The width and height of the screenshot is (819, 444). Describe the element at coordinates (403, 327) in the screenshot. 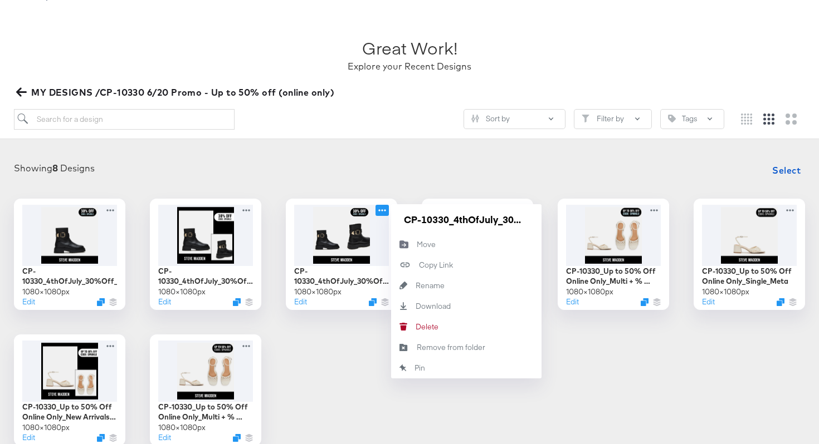

I see `svg: Delete` at that location.